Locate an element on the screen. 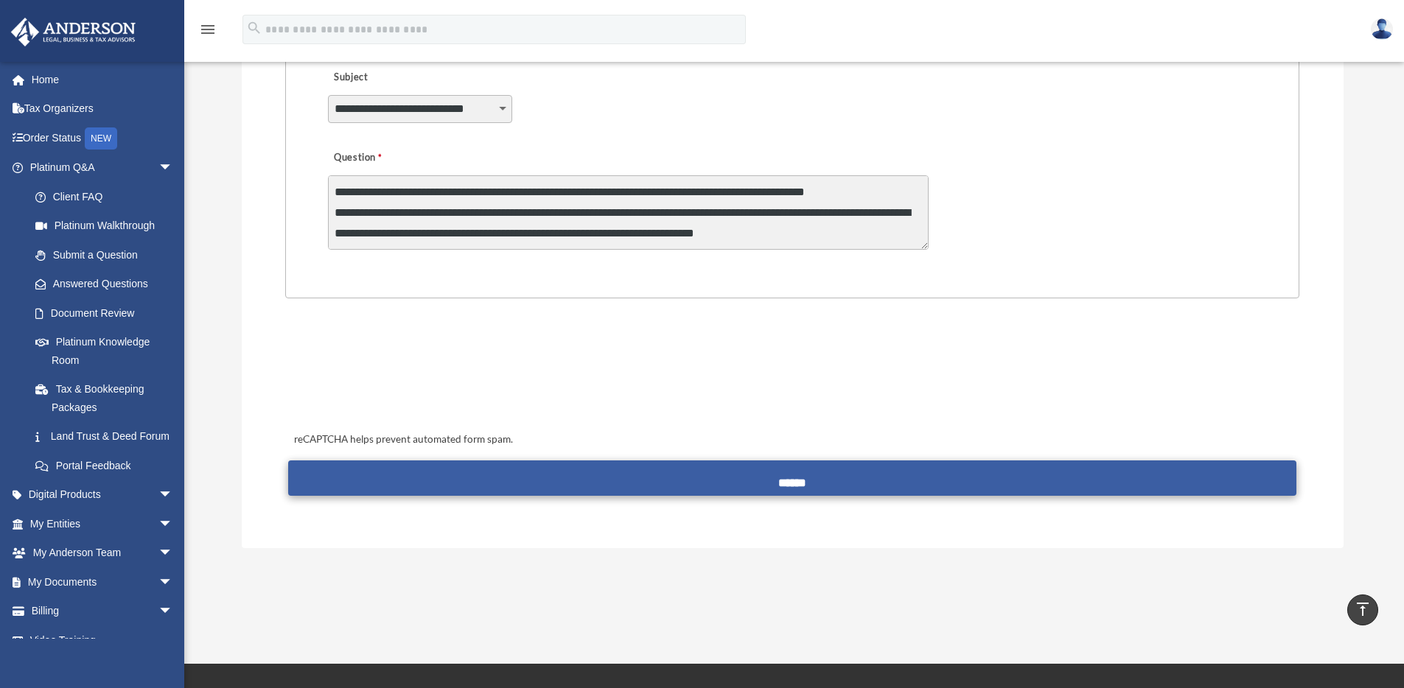 The image size is (1404, 688). a: Tax & Bookkeeping Packages is located at coordinates (108, 399).